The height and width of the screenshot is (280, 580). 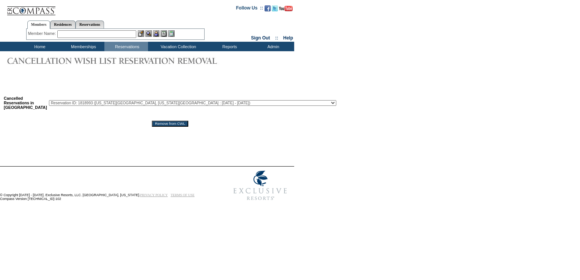 I want to click on a: Reservations, so click(x=90, y=24).